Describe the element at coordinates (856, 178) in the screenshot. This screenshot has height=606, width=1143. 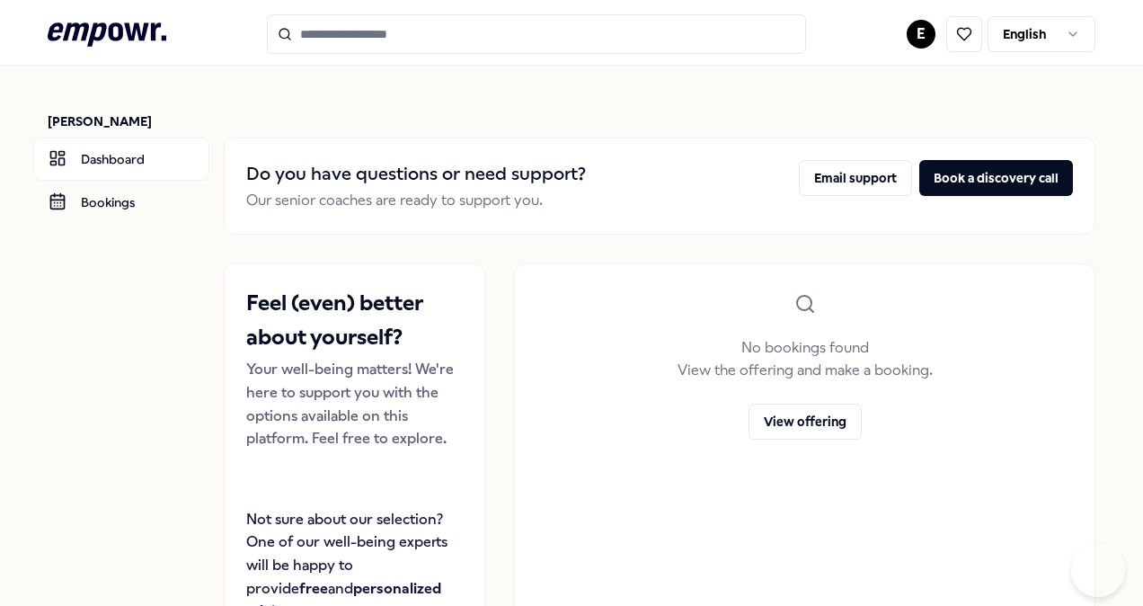
I see `button: Email support` at that location.